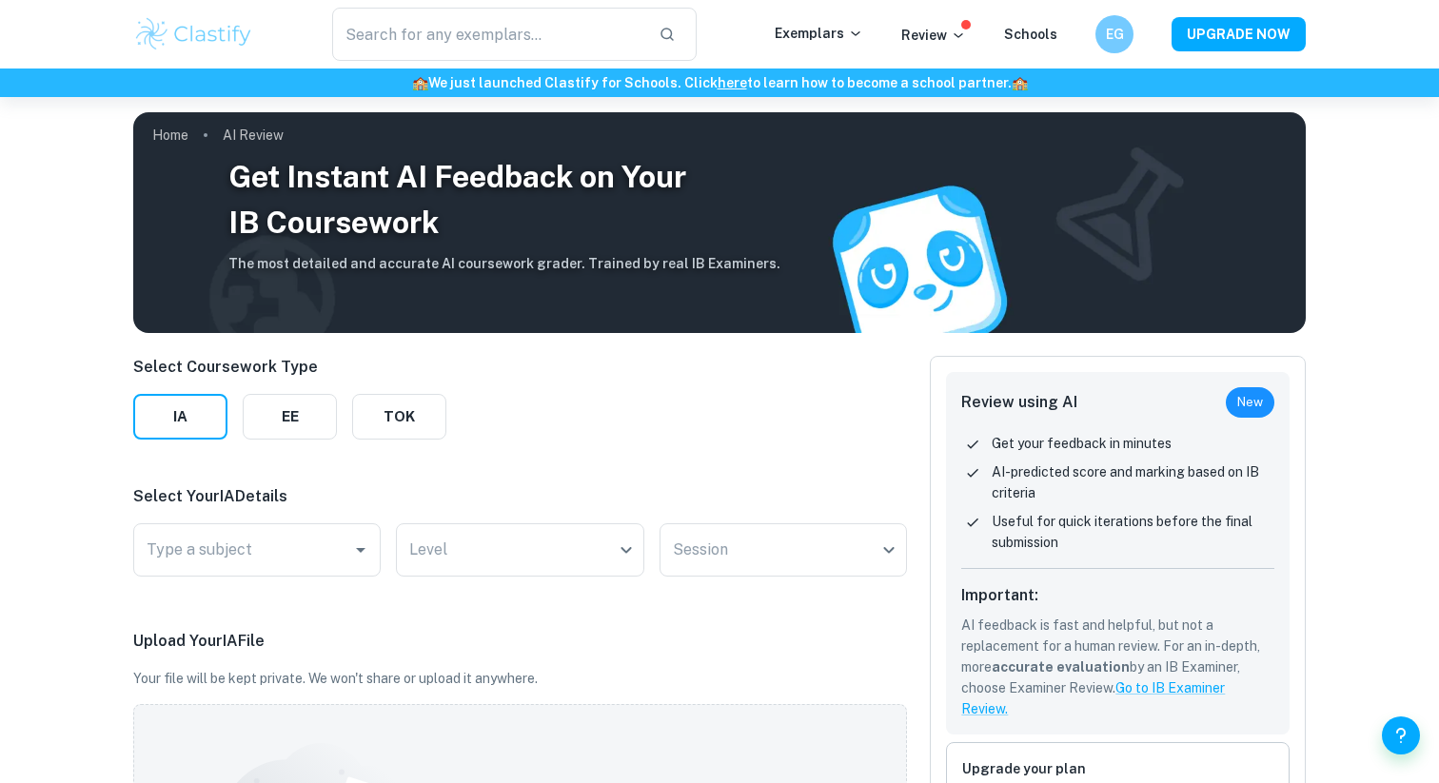  What do you see at coordinates (1118, 596) in the screenshot?
I see `h6: Important:` at bounding box center [1118, 596].